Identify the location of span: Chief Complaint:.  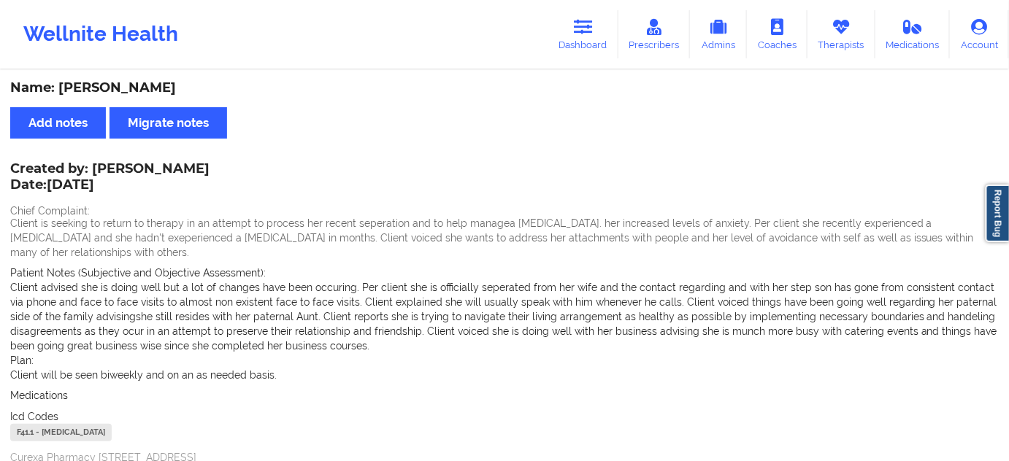
(50, 211).